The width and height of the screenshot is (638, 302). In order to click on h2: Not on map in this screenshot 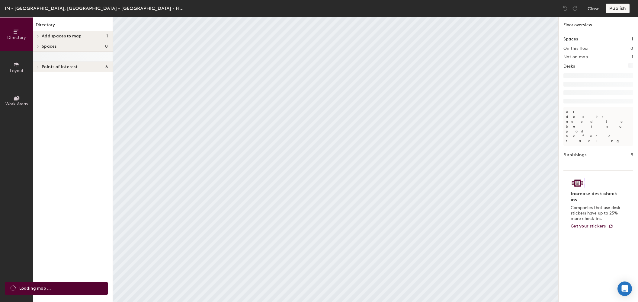, I will do `click(576, 57)`.